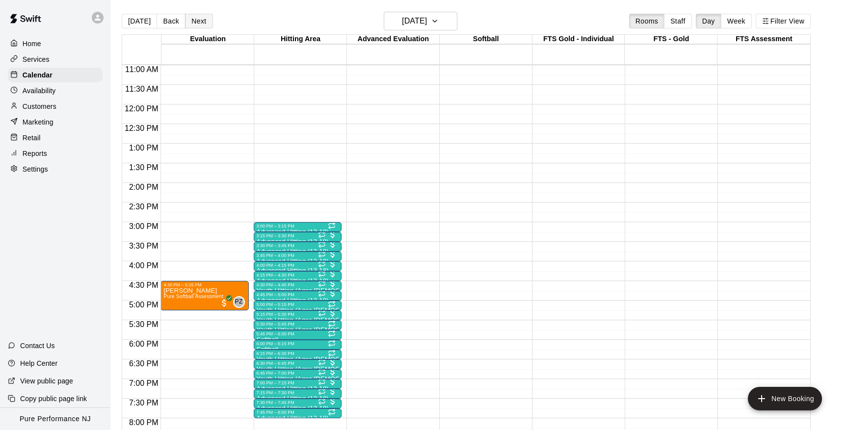 The height and width of the screenshot is (430, 848). What do you see at coordinates (55, 44) in the screenshot?
I see `div: Home` at bounding box center [55, 44].